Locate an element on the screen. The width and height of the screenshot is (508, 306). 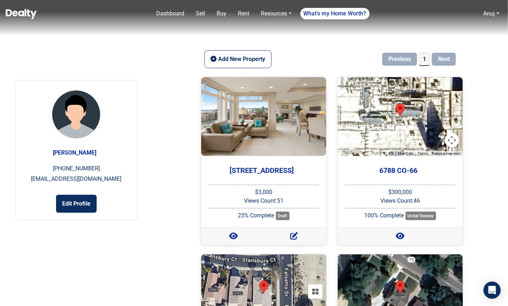
a: Open this area in Google Maps (opens a new window) is located at coordinates (351, 152).